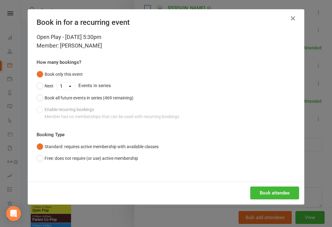 This screenshot has width=332, height=227. I want to click on button: Book all future events in series (469 remaining), so click(85, 98).